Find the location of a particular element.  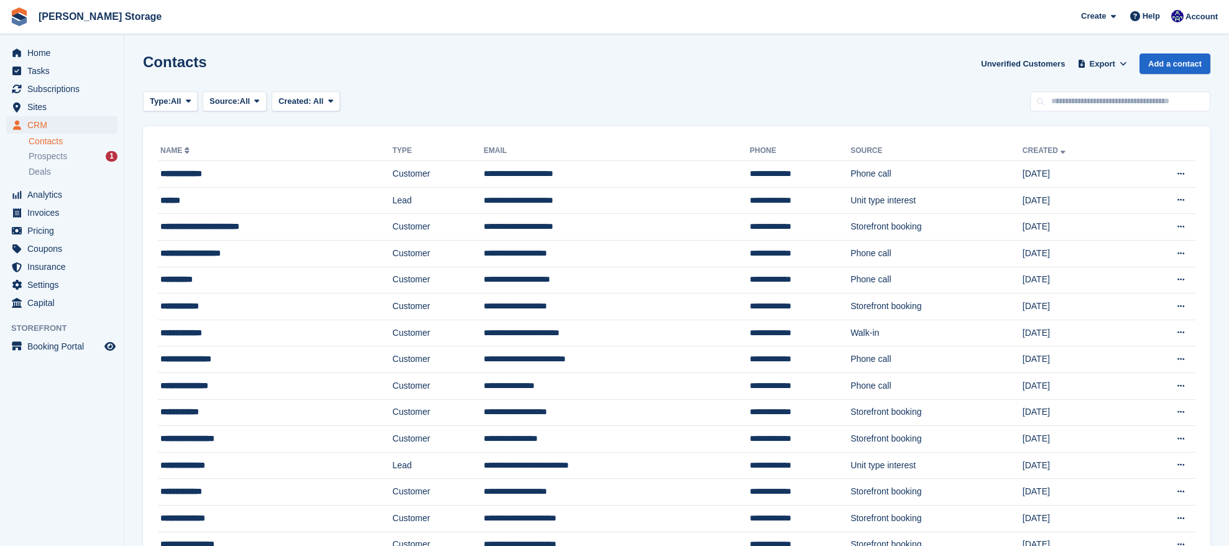

a: Unverified Customers is located at coordinates (1022, 63).